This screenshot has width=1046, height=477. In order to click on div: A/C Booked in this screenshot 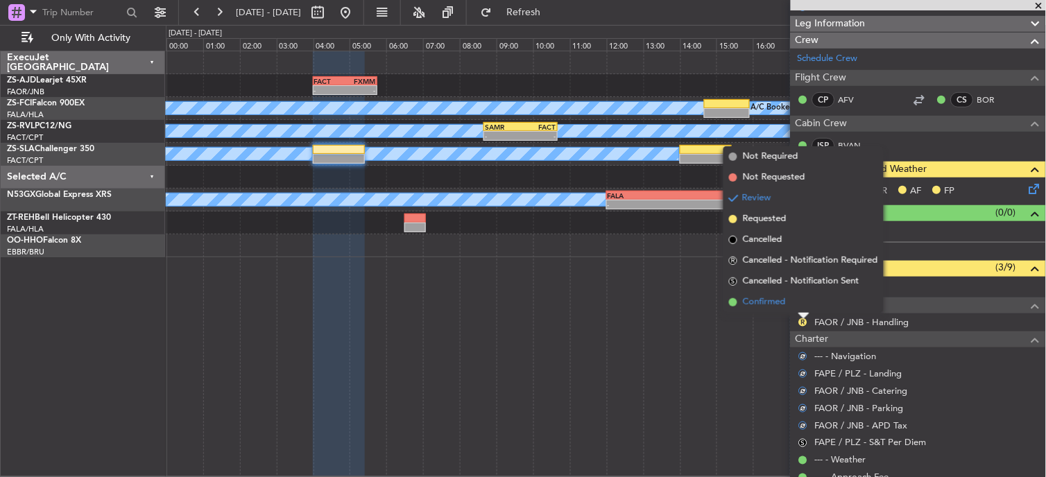, I will do `click(772, 108)`.